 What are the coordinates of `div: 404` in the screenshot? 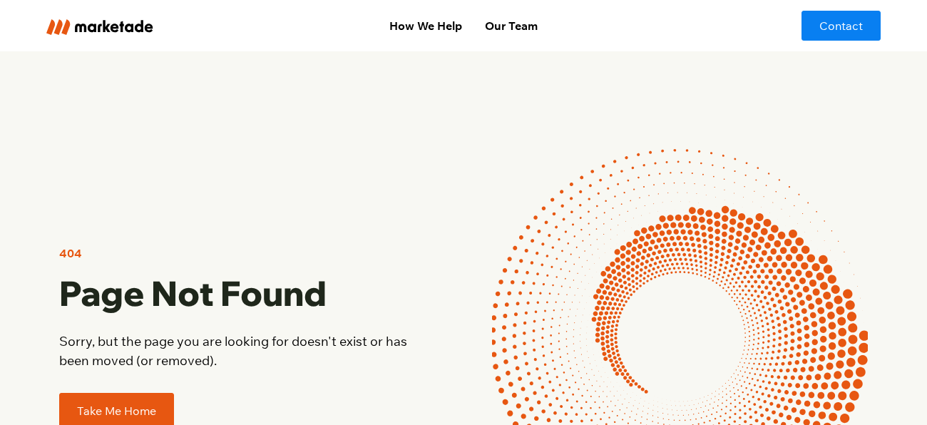 It's located at (71, 253).